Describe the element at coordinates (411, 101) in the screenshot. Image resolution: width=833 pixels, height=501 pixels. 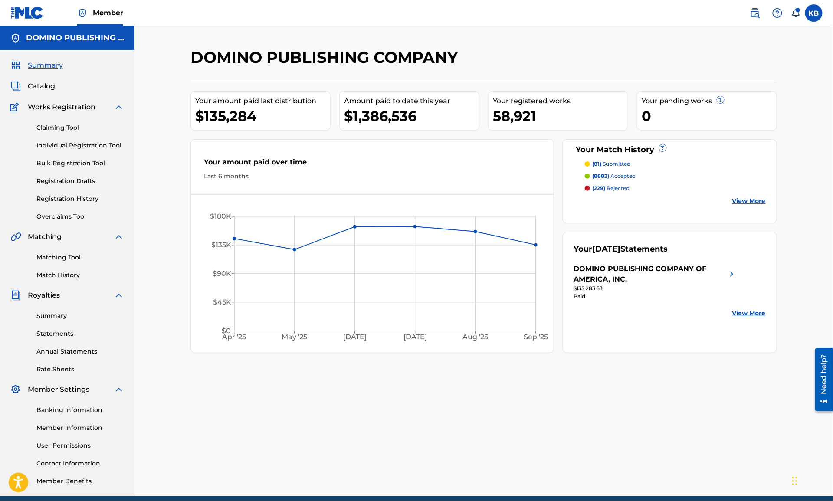
I see `div: Amount paid to date this year` at that location.